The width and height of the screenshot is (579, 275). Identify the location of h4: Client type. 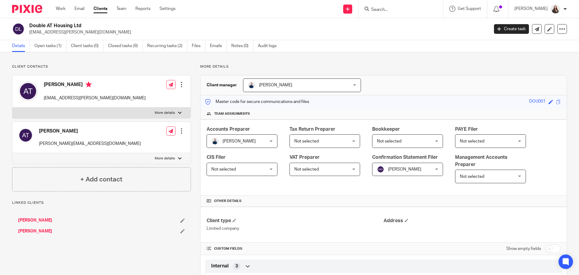
(295, 221).